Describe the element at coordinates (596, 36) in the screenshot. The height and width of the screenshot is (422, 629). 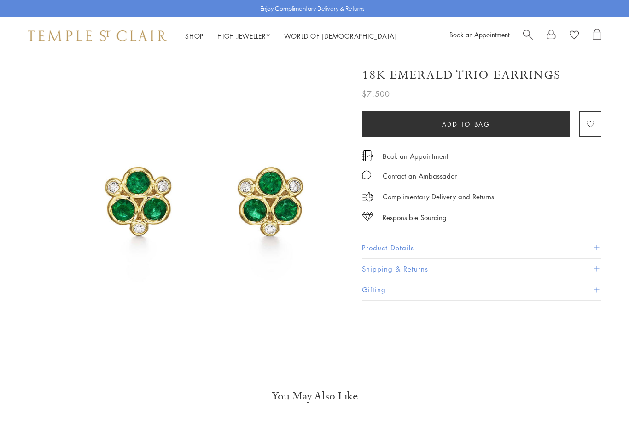
I see `a: Open Shopping Bag` at that location.